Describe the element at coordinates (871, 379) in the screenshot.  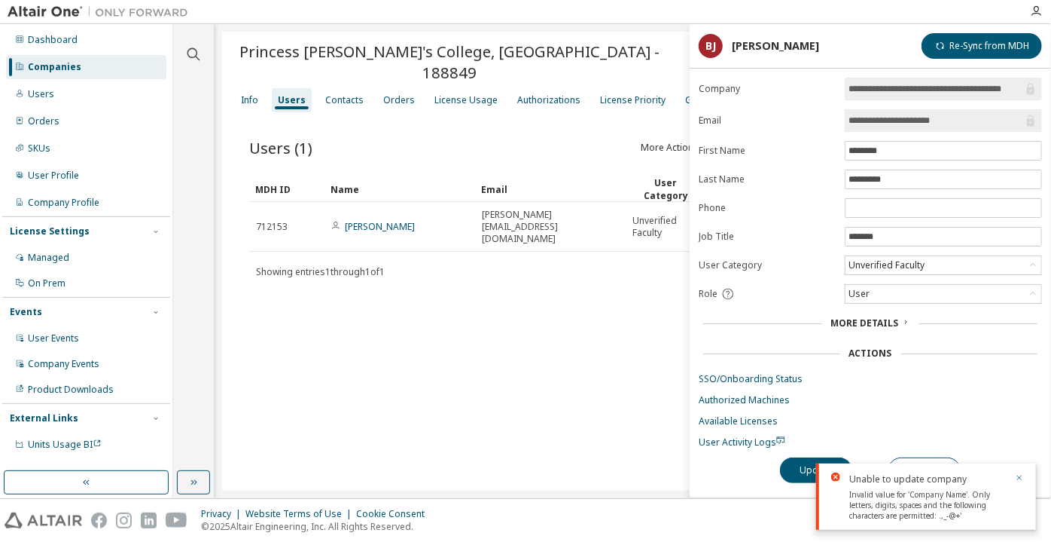
I see `a: SSO/Onboarding Status` at that location.